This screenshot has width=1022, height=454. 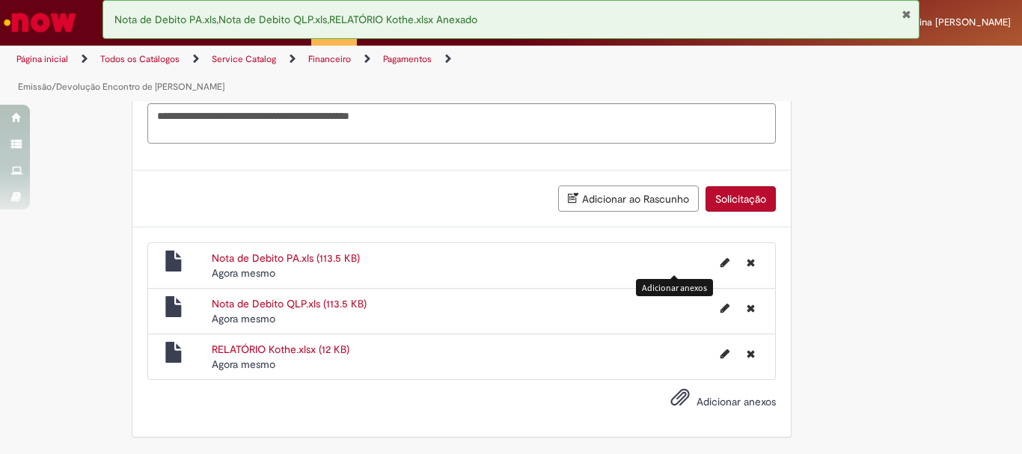 I want to click on button: Excluir Nota de Debito QLP.xls, so click(x=750, y=308).